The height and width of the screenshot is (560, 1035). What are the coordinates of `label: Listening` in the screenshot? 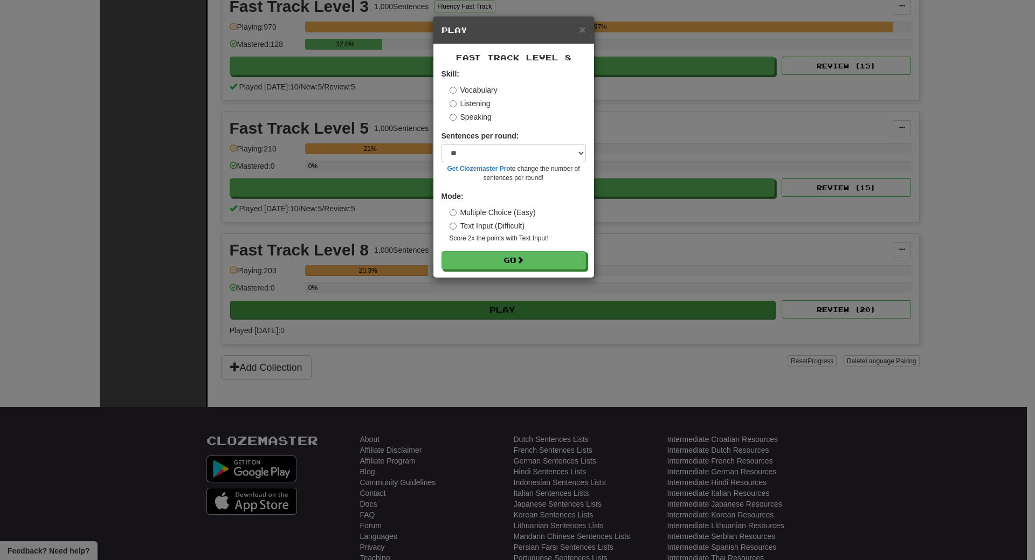 It's located at (470, 103).